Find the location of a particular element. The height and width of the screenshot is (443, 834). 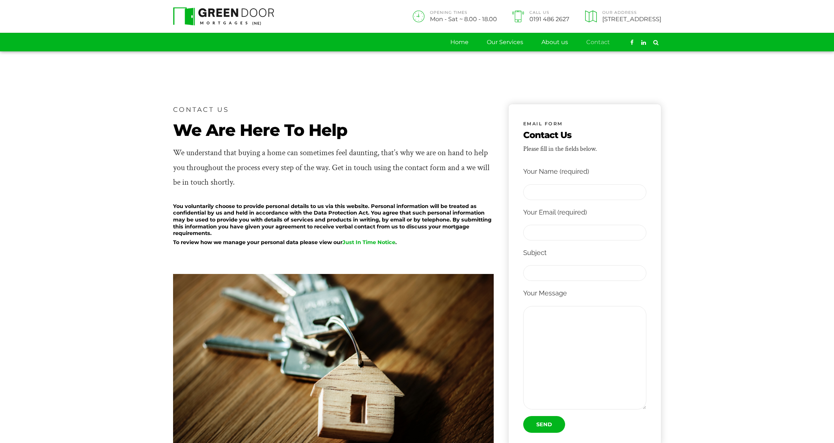

span: OPENING TIMES is located at coordinates (463, 13).